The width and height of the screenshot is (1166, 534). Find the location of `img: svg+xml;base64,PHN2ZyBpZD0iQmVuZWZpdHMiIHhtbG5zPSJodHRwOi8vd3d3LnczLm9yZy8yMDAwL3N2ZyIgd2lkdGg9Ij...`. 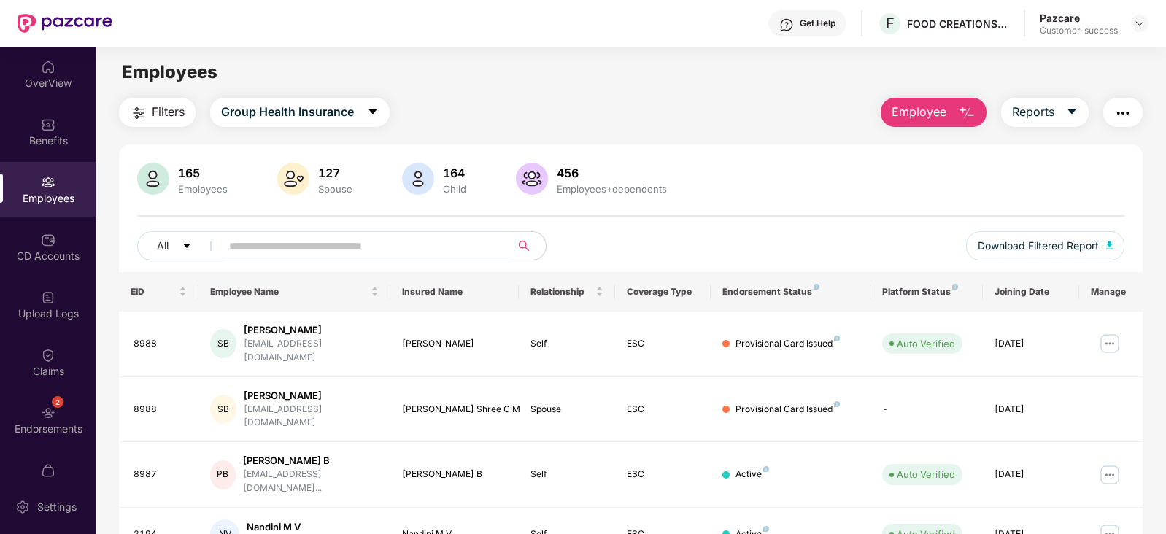

img: svg+xml;base64,PHN2ZyBpZD0iQmVuZWZpdHMiIHhtbG5zPSJodHRwOi8vd3d3LnczLm9yZy8yMDAwL3N2ZyIgd2lkdGg9Ij... is located at coordinates (48, 125).